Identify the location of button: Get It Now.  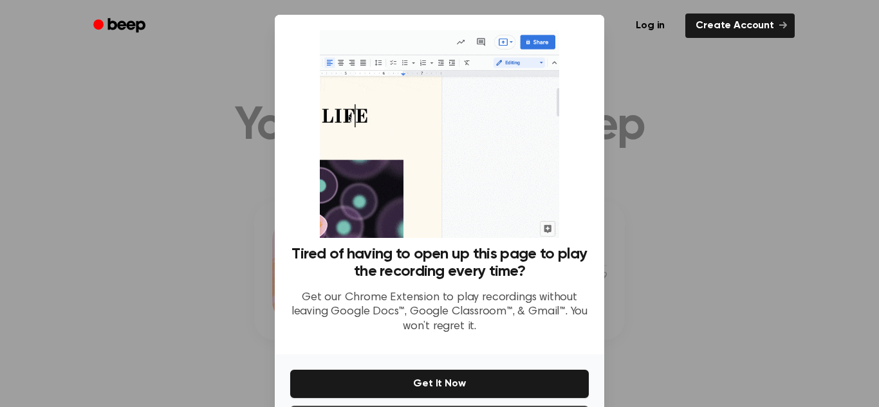
(439, 384).